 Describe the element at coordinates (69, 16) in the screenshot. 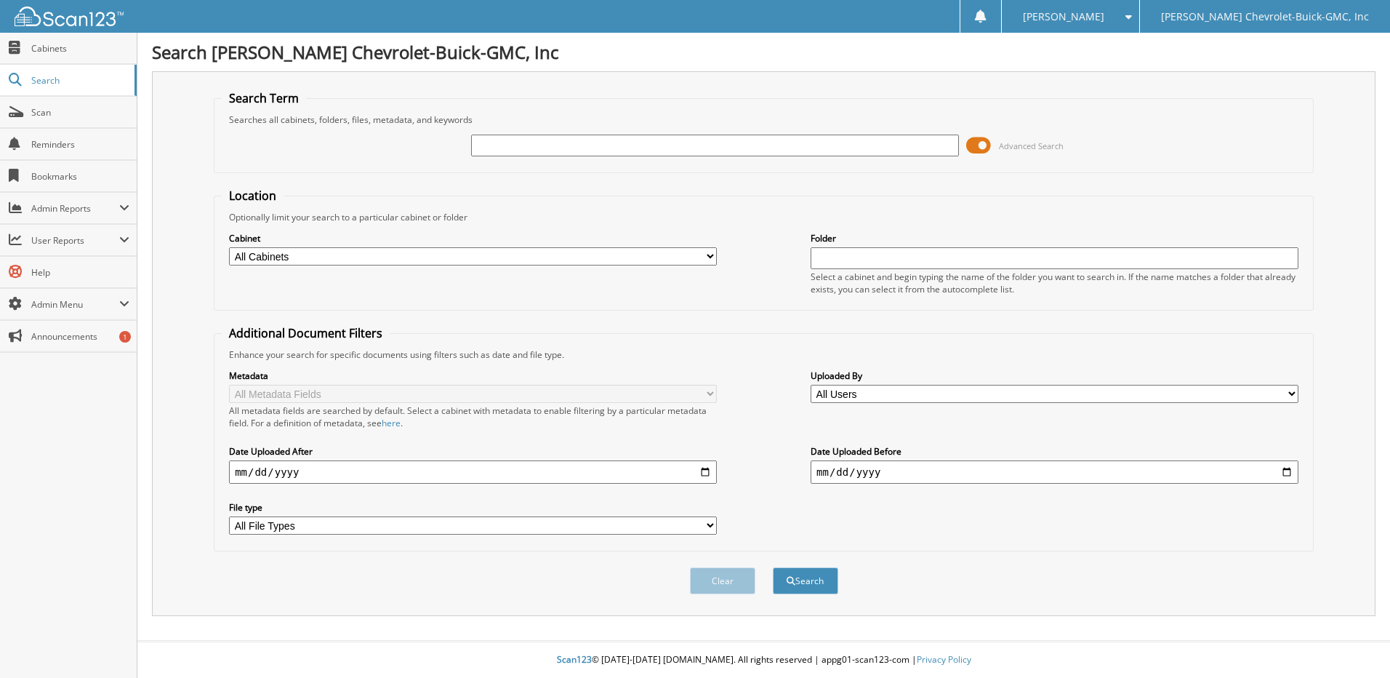

I see `img: scan123-logo-white.svg` at that location.